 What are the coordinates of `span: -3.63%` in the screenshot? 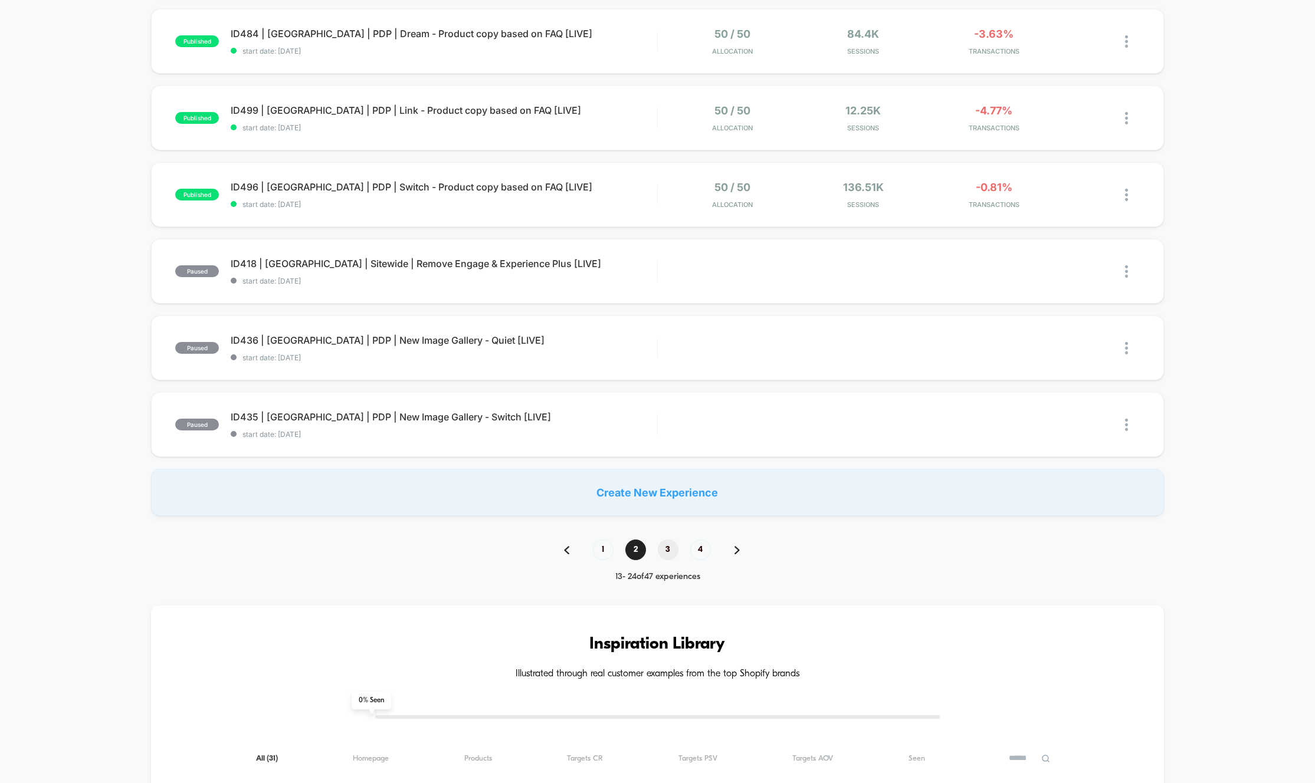 It's located at (993, 34).